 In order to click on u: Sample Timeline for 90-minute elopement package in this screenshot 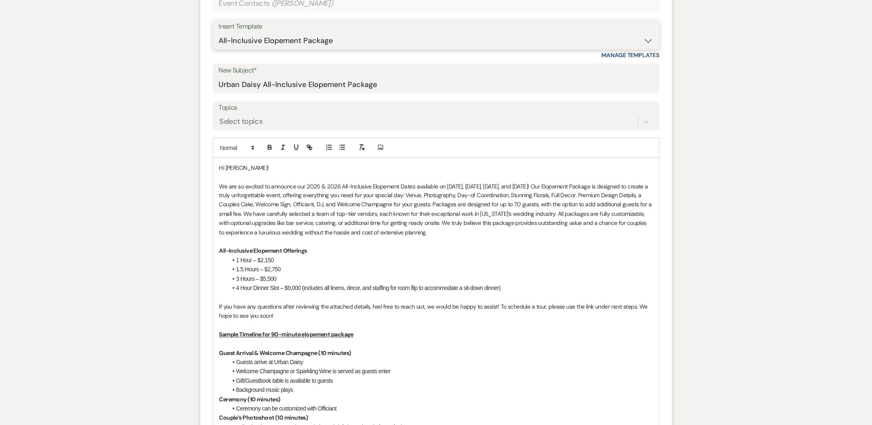, I will do `click(286, 335)`.